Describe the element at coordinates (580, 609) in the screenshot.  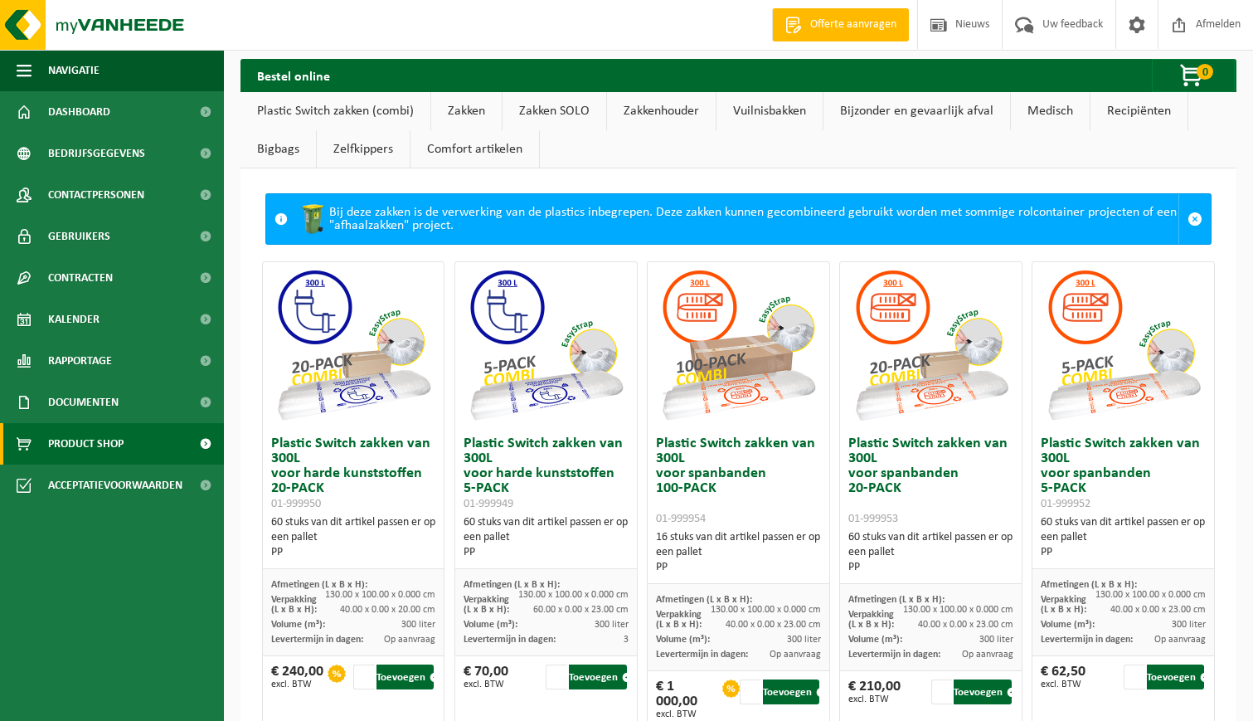
I see `span: 60.00 x 0.00 x 23.00 cm` at that location.